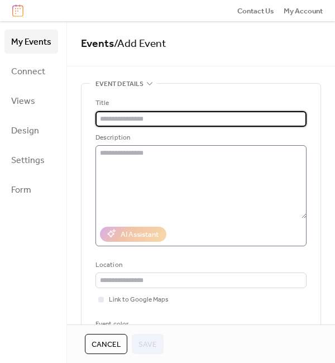  I want to click on span: Link to Google Maps, so click(138, 299).